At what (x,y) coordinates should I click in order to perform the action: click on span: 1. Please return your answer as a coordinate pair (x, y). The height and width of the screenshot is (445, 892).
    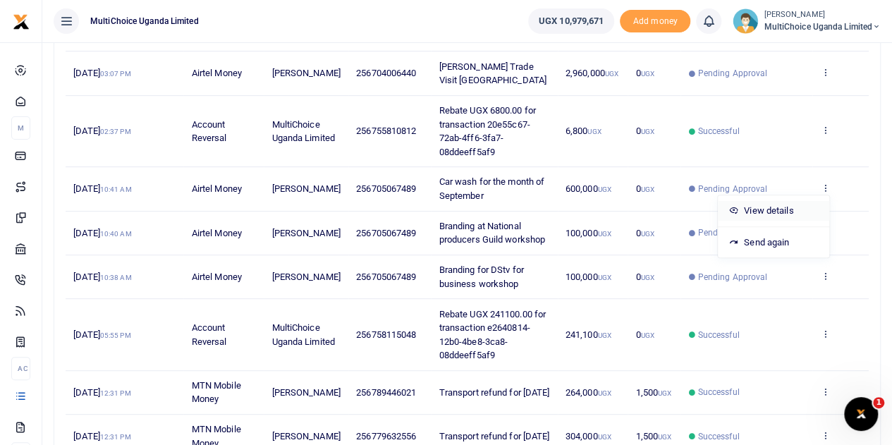
    Looking at the image, I should click on (879, 403).